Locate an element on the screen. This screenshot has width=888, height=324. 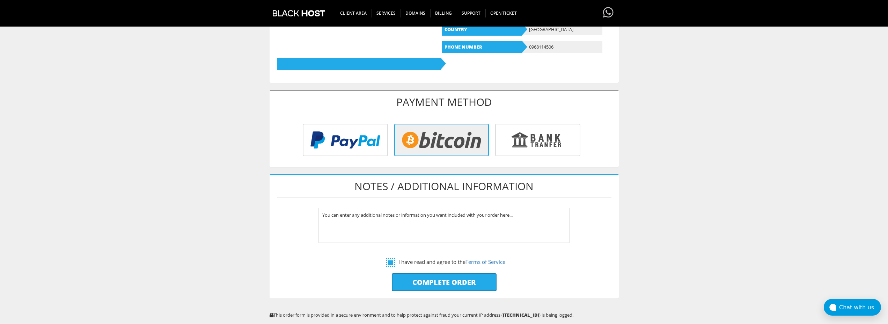
img: Bank%20Transfer.png is located at coordinates (538, 140).